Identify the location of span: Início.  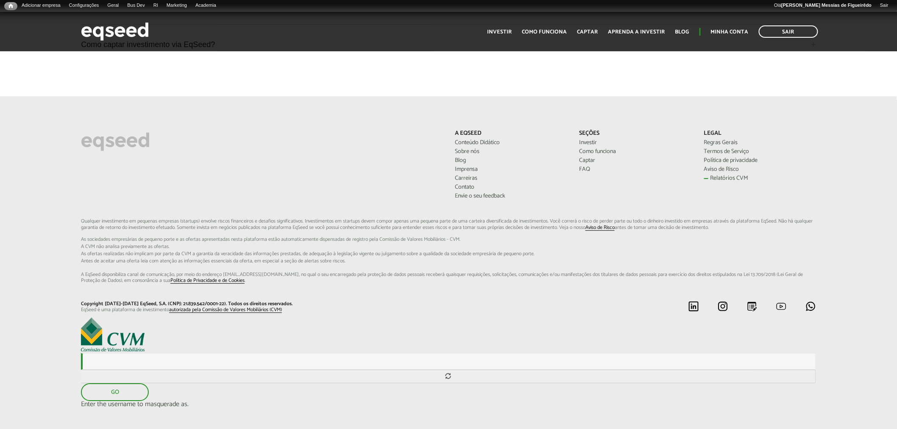
(11, 6).